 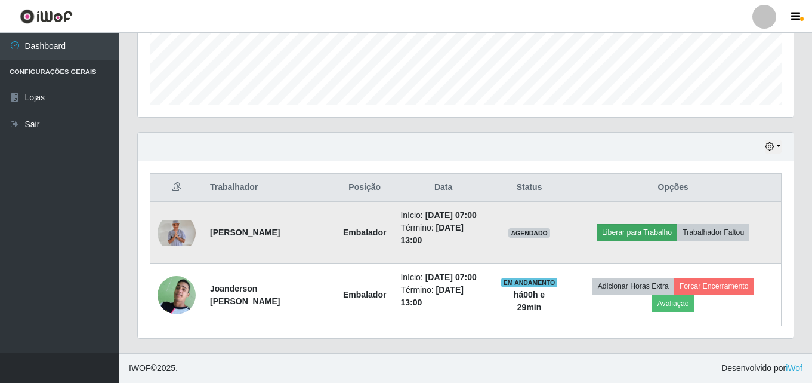 I want to click on span: IWOF, so click(x=140, y=368).